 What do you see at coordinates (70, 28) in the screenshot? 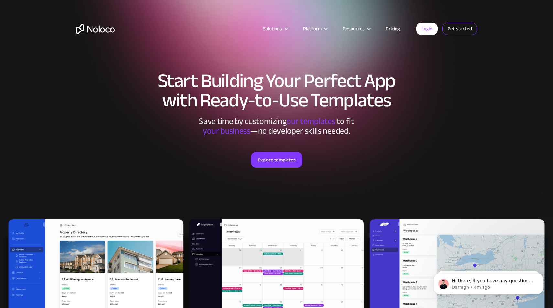
I see `p: Message from Darragh, sent 4m ago` at bounding box center [70, 28].